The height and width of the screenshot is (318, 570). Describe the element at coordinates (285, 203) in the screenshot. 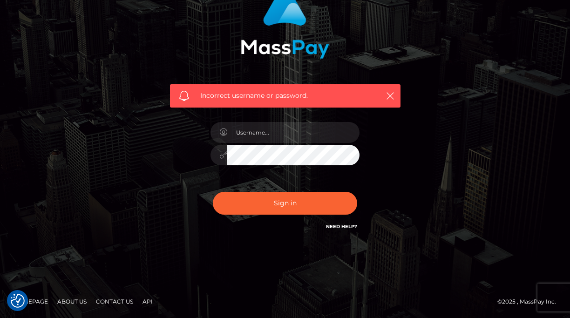

I see `button: Sign in` at that location.